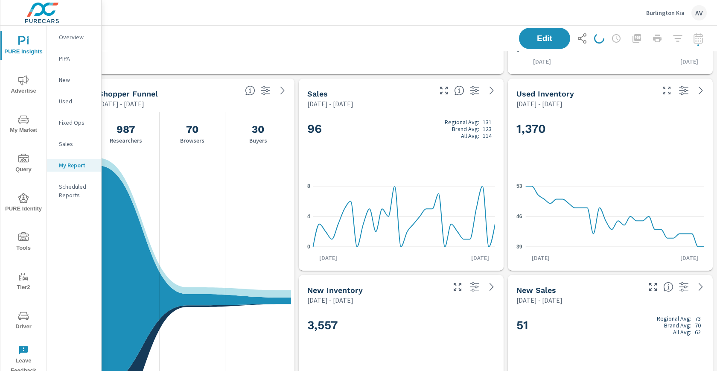  Describe the element at coordinates (487, 136) in the screenshot. I see `p: 114` at that location.